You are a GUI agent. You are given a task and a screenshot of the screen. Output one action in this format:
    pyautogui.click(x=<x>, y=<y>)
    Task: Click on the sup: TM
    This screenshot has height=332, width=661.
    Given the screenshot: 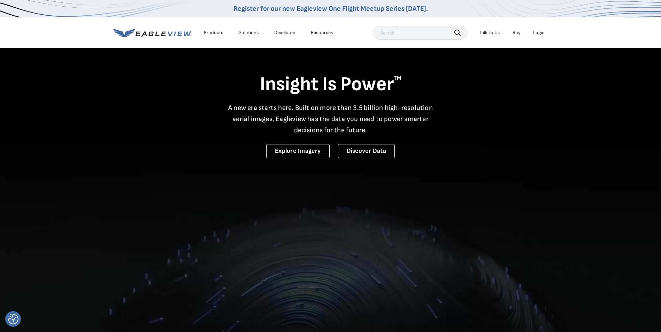 What is the action you would take?
    pyautogui.click(x=397, y=78)
    